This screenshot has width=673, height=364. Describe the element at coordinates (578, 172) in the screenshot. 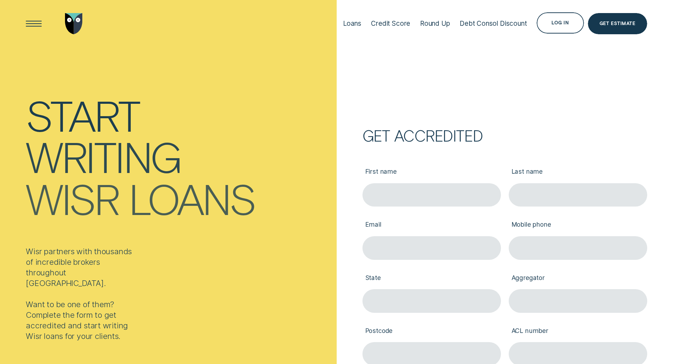

I see `label: Last name` at that location.